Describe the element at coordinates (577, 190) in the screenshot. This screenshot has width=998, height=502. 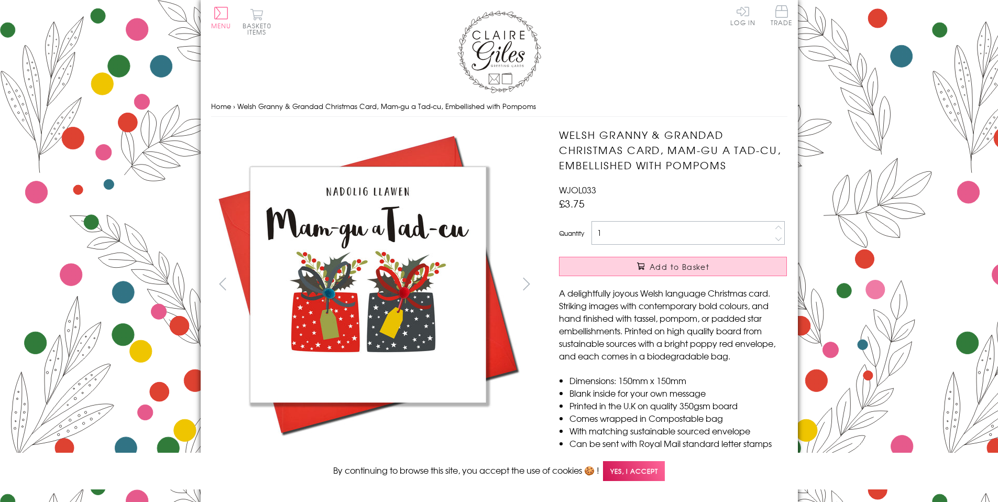
I see `span: WJOL033` at that location.